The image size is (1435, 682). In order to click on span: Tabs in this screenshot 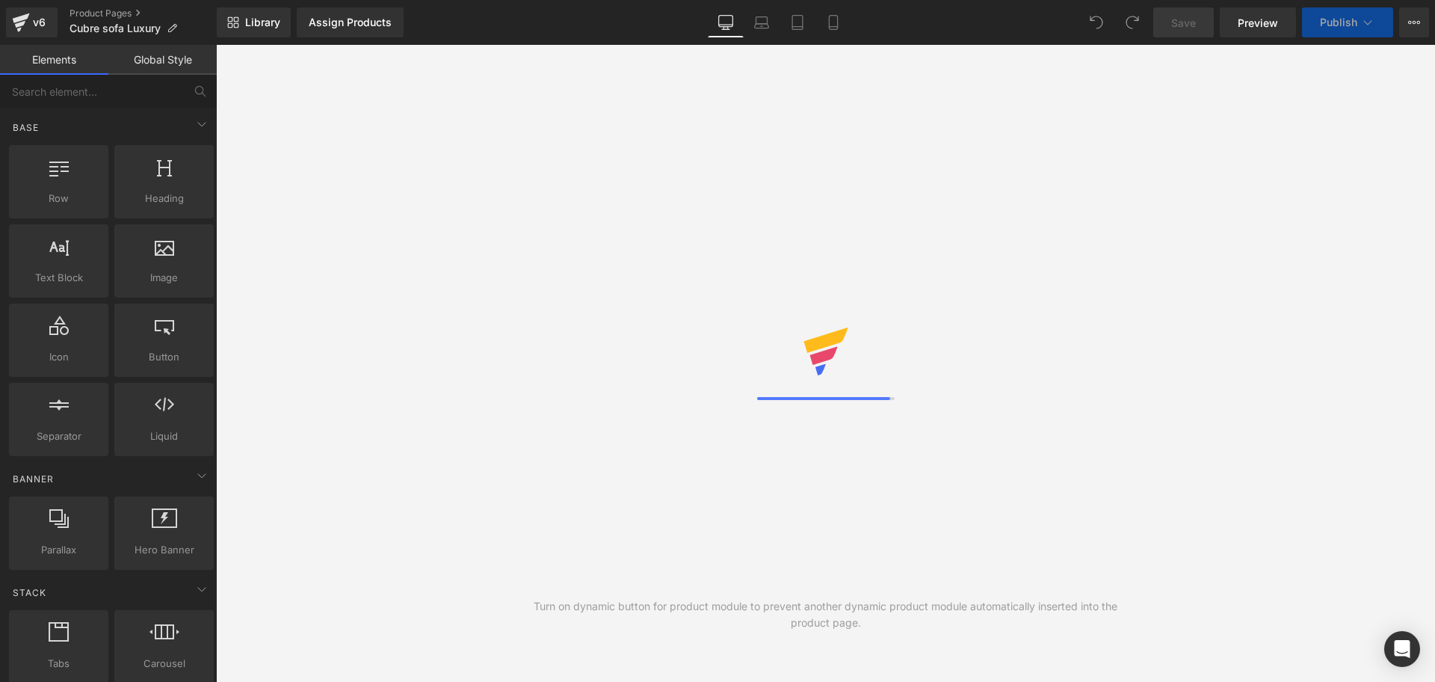, I will do `click(58, 663)`.